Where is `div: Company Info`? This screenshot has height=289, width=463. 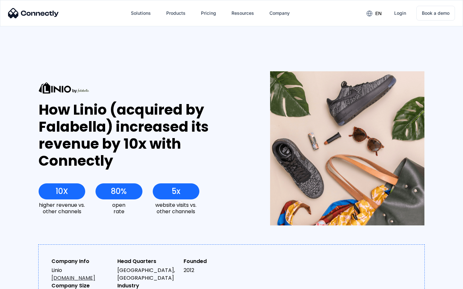
div: Company Info is located at coordinates (82, 262).